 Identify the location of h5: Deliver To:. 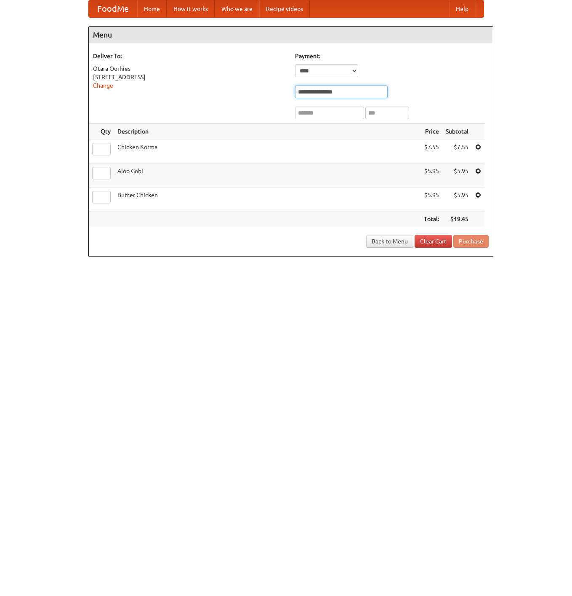
(190, 56).